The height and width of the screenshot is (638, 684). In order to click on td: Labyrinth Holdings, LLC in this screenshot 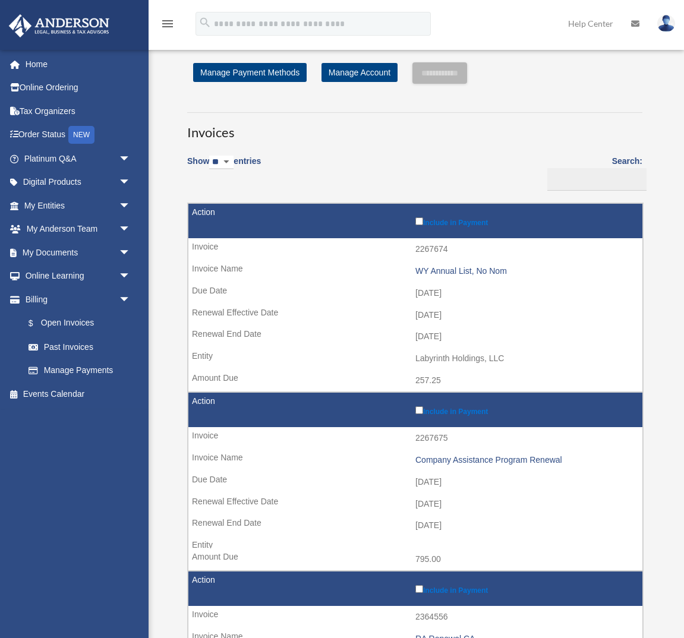, I will do `click(415, 359)`.